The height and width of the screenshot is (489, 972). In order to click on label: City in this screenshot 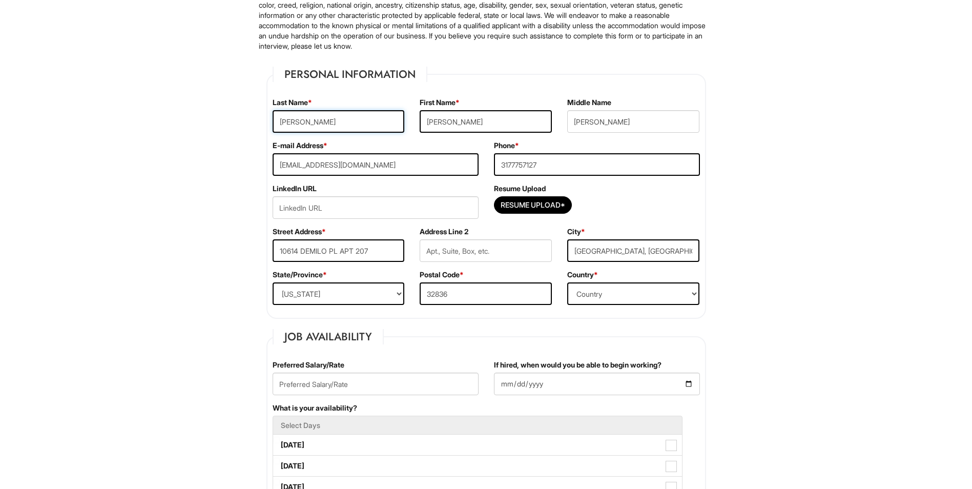, I will do `click(576, 231)`.